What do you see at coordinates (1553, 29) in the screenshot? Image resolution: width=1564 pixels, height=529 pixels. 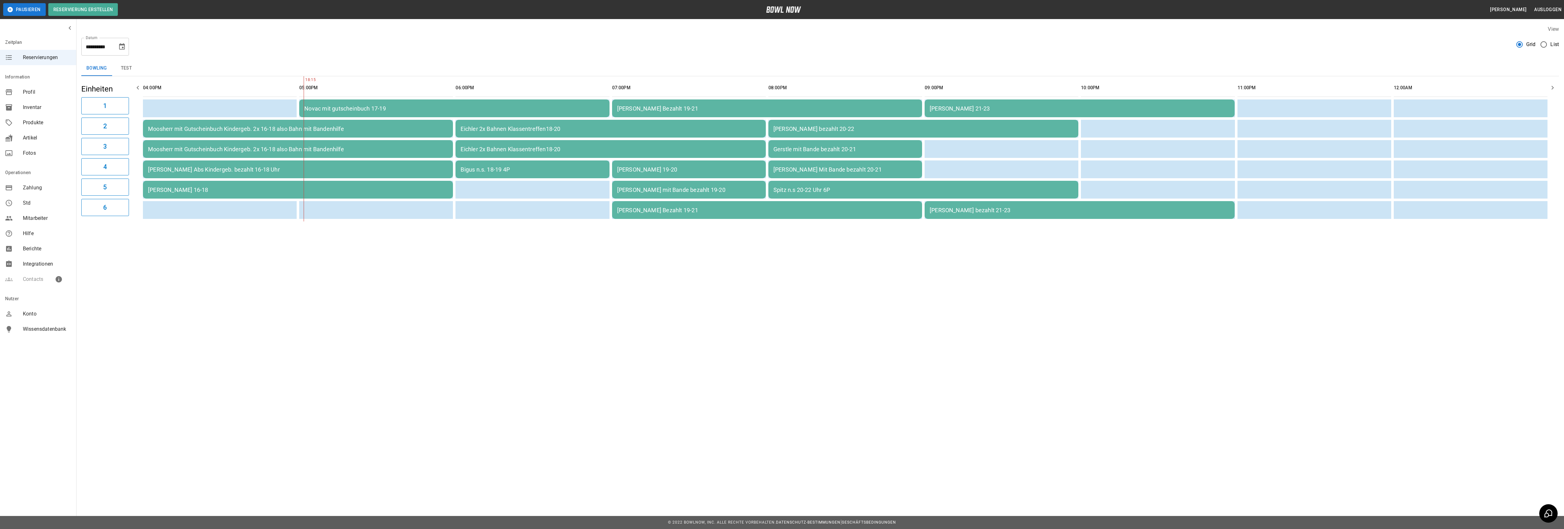 I see `label: View` at bounding box center [1553, 29].